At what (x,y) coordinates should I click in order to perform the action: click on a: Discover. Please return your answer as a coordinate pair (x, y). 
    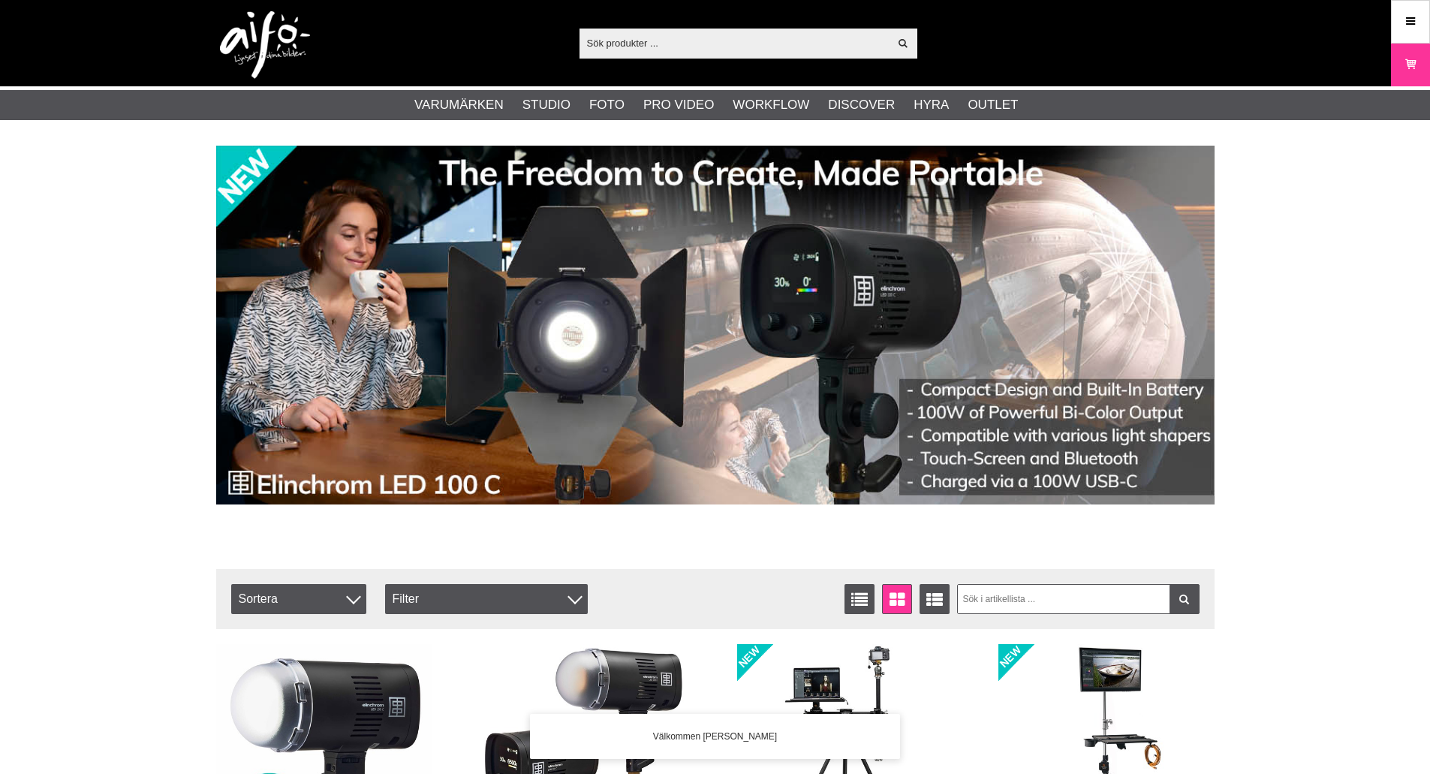
    Looking at the image, I should click on (861, 105).